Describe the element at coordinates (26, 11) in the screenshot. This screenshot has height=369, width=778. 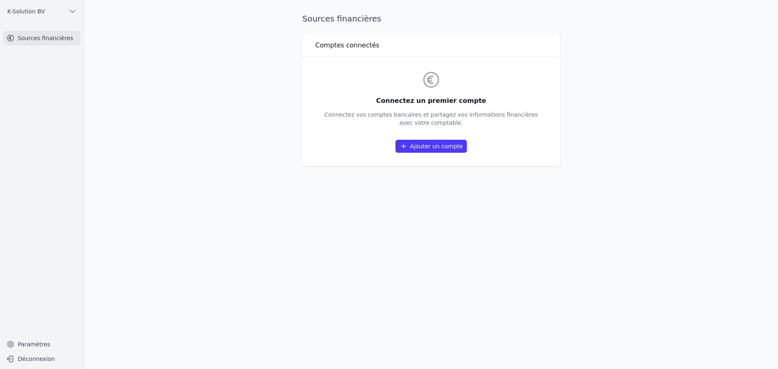
I see `span: K-Solution BV` at that location.